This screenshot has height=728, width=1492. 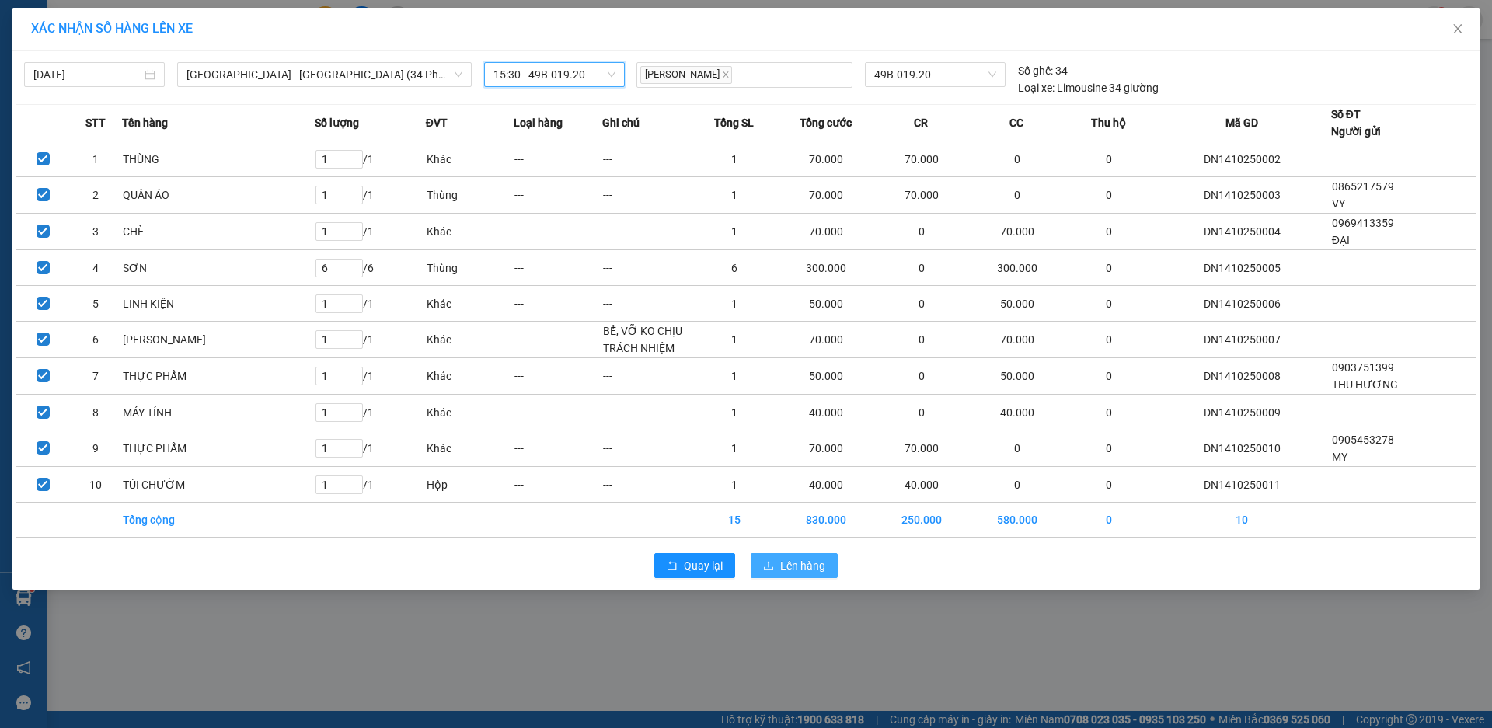 What do you see at coordinates (1241, 304) in the screenshot?
I see `td: DN1410250006` at bounding box center [1241, 304].